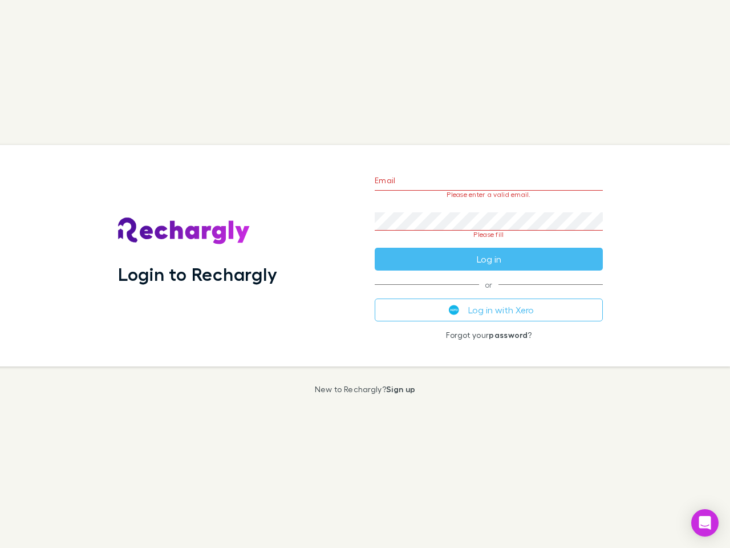  Describe the element at coordinates (365, 389) in the screenshot. I see `p: New to Rechargly?` at that location.